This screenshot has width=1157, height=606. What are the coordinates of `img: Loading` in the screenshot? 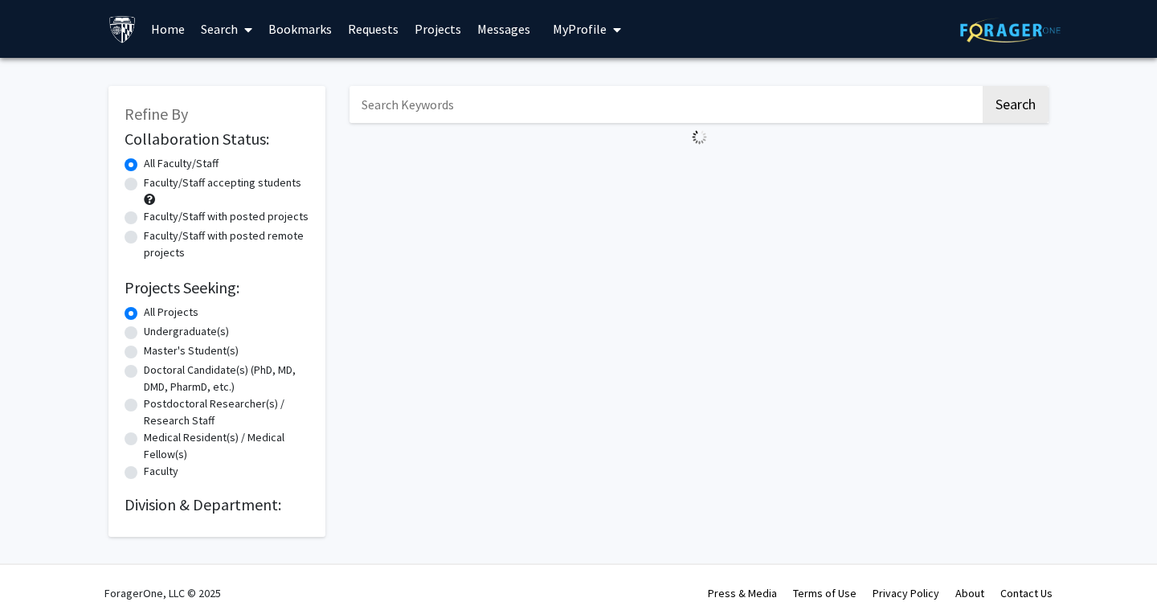 It's located at (699, 137).